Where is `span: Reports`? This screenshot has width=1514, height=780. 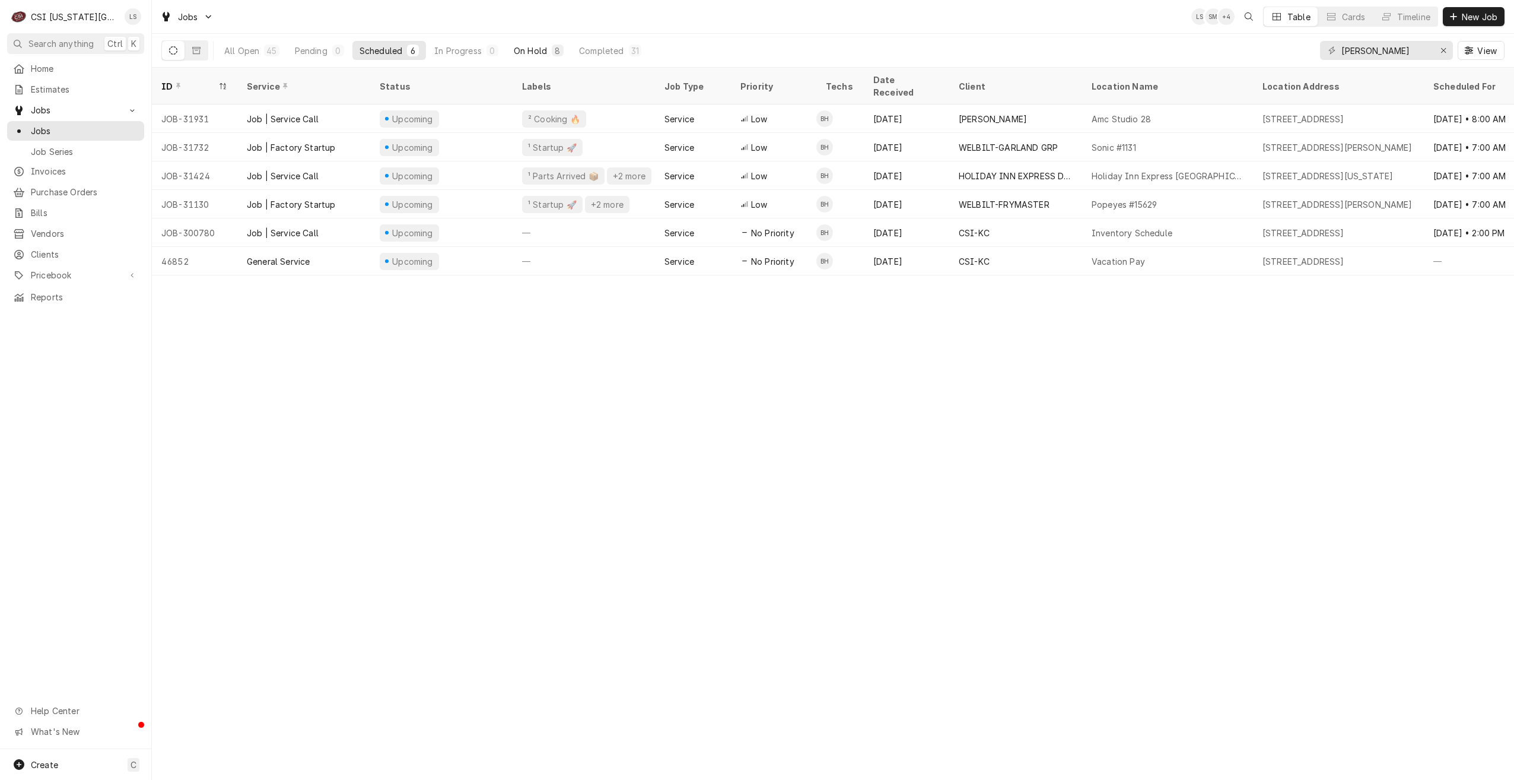
span: Reports is located at coordinates (84, 297).